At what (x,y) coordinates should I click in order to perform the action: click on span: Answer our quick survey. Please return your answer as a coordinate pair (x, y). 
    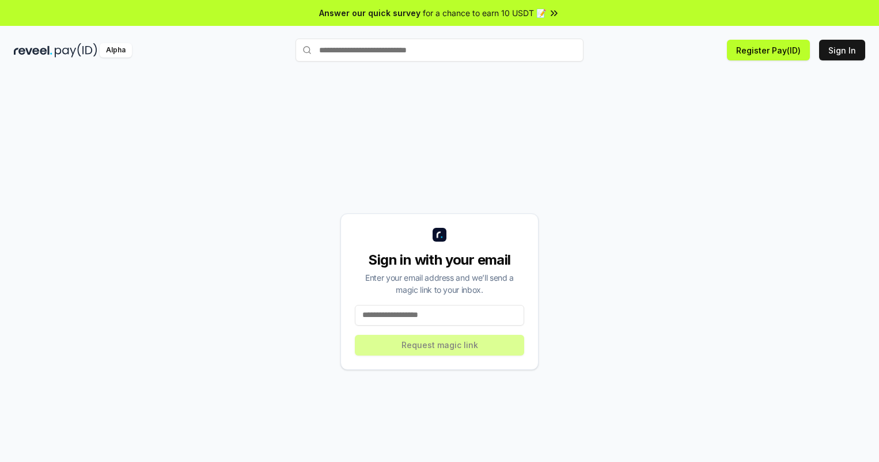
    Looking at the image, I should click on (370, 13).